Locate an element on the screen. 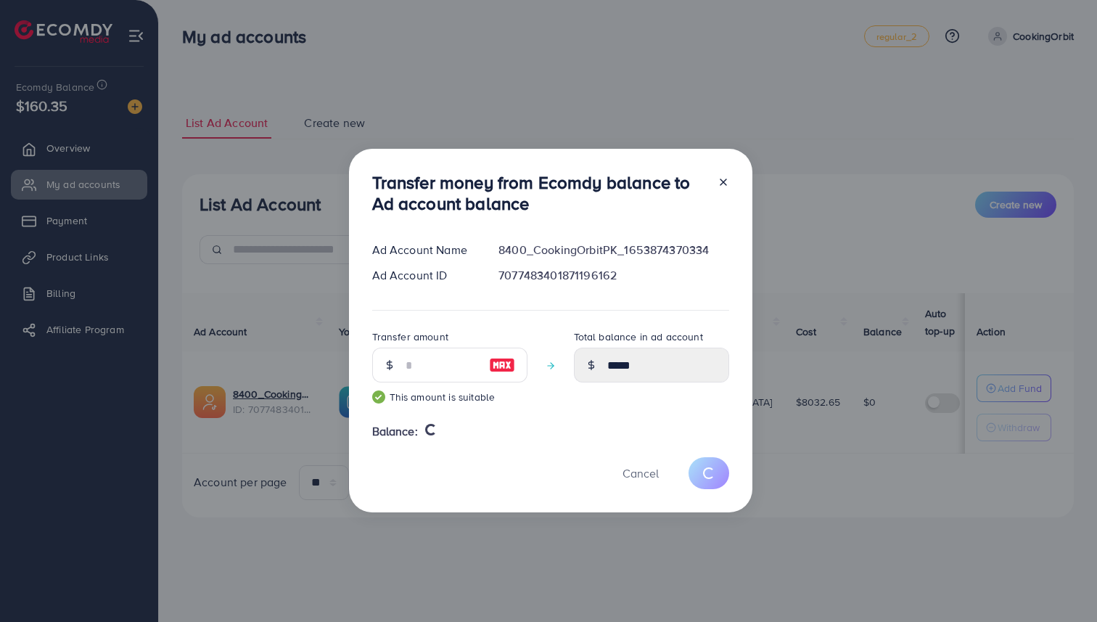 This screenshot has height=622, width=1097. span: Cancel is located at coordinates (641, 473).